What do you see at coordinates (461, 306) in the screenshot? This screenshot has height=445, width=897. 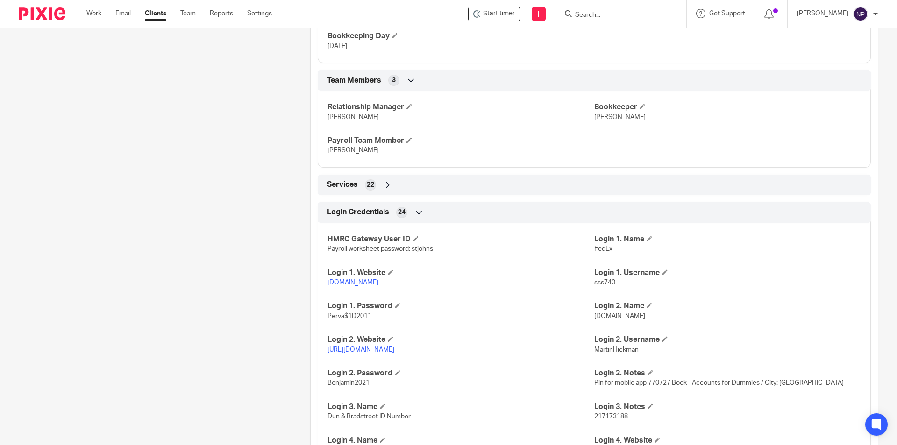 I see `h4: Login 1. Password` at bounding box center [461, 306].